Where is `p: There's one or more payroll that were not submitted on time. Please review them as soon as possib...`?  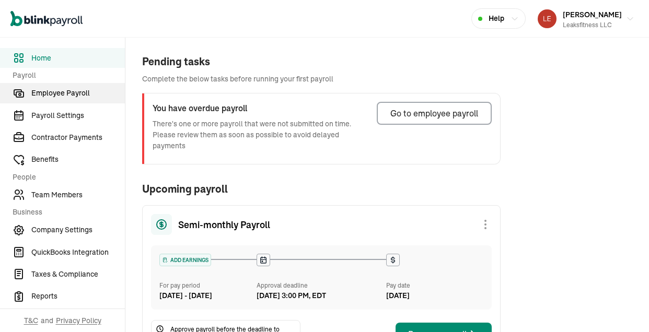 p: There's one or more payroll that were not submitted on time. Please review them as soon as possib... is located at coordinates (260, 135).